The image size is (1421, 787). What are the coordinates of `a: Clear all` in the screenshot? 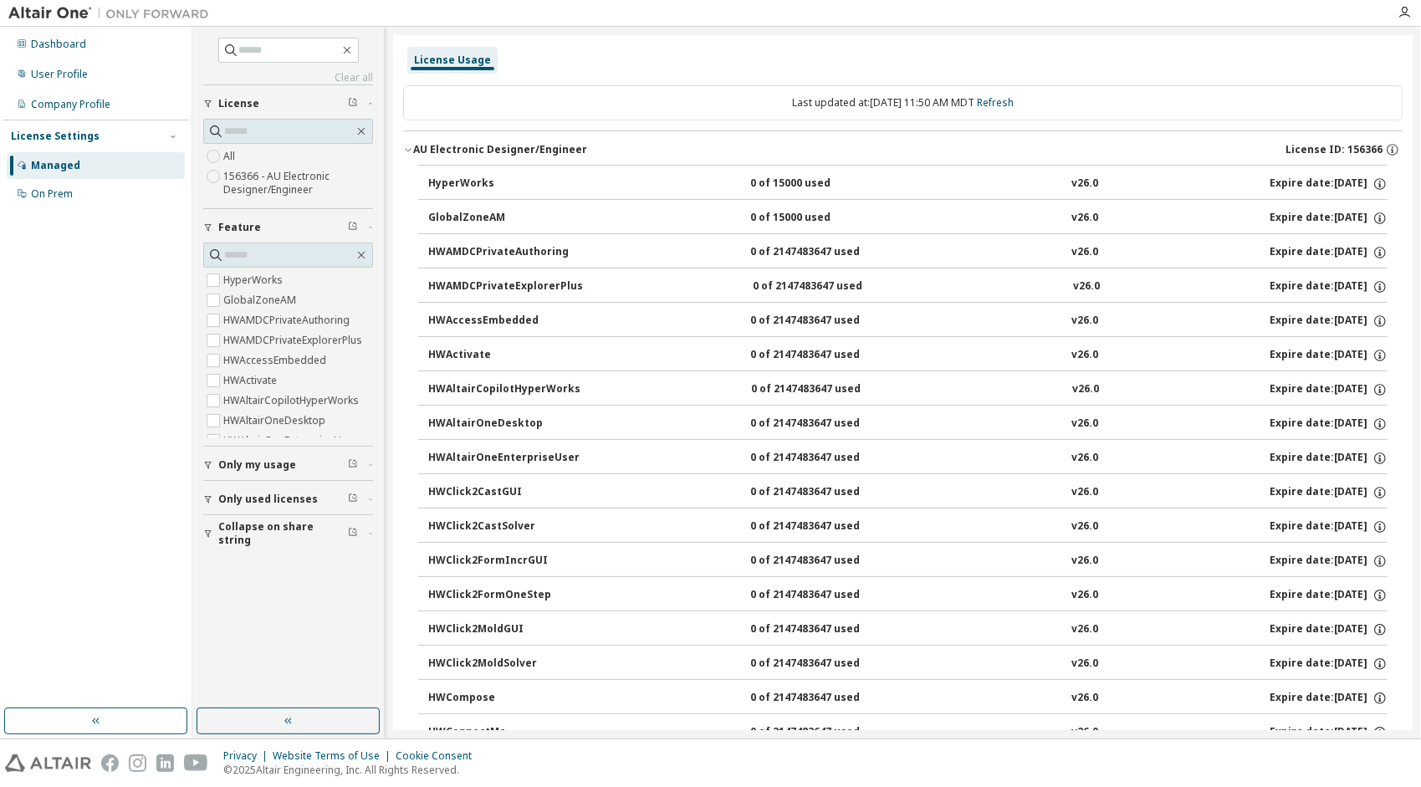 It's located at (288, 78).